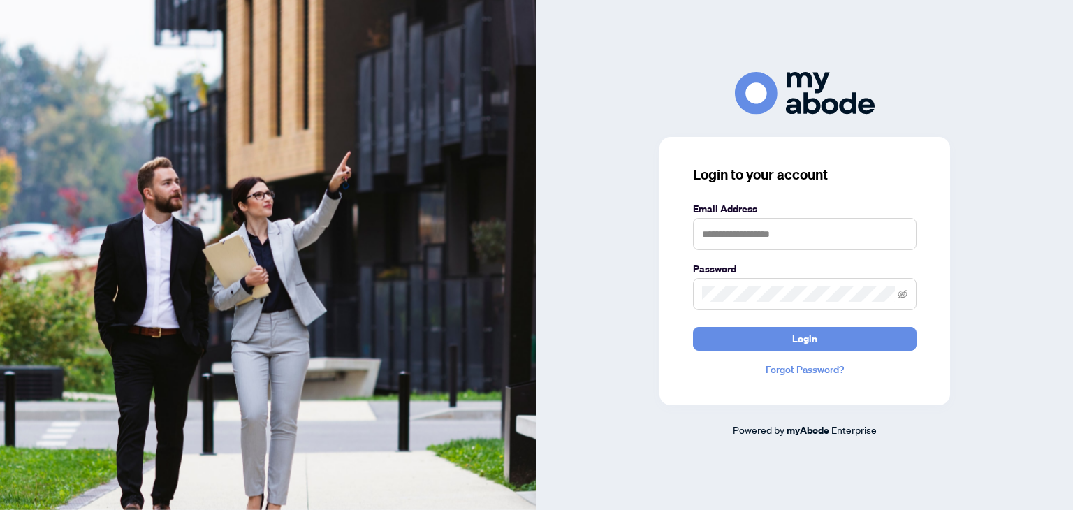 The image size is (1073, 510). I want to click on a: Forgot Password?, so click(805, 369).